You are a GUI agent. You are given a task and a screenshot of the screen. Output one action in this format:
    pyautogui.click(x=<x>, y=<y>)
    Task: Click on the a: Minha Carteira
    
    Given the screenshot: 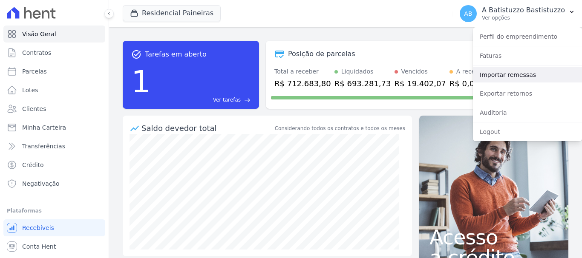 What is the action you would take?
    pyautogui.click(x=54, y=128)
    